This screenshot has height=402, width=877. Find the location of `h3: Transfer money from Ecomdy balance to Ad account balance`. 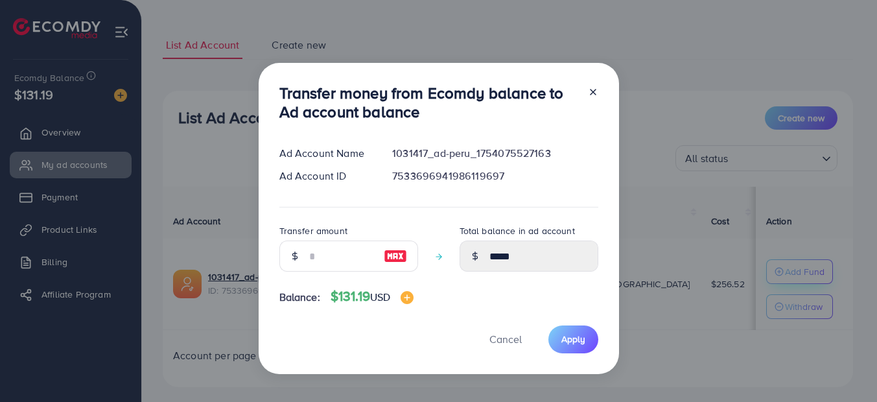

h3: Transfer money from Ecomdy balance to Ad account balance is located at coordinates (428, 102).